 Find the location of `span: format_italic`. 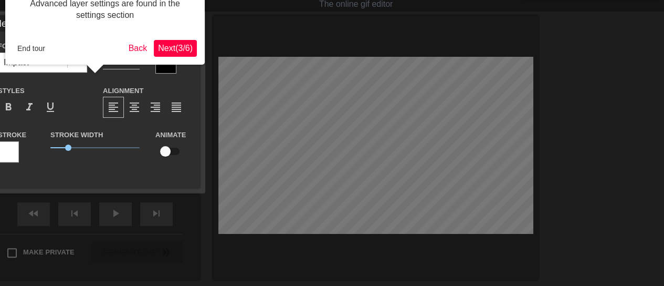

span: format_italic is located at coordinates (29, 107).